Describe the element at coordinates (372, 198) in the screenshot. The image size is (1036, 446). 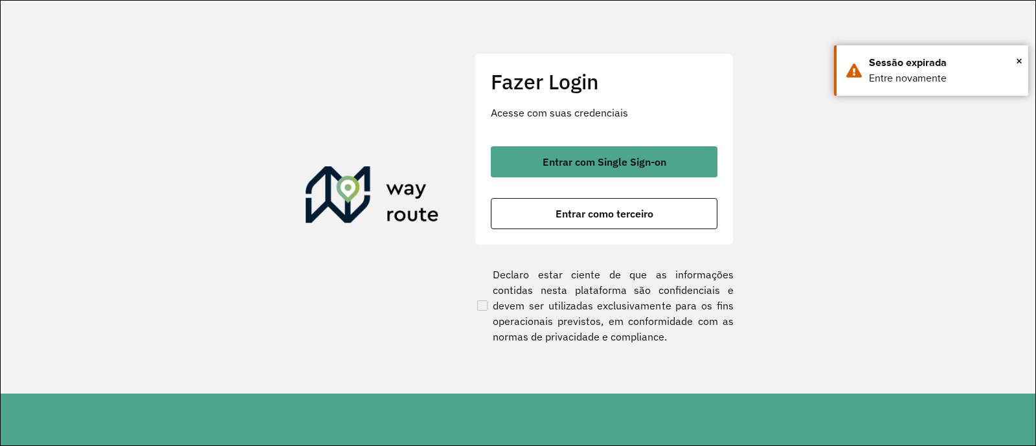
I see `img: Roteirizador AmbevTech` at that location.